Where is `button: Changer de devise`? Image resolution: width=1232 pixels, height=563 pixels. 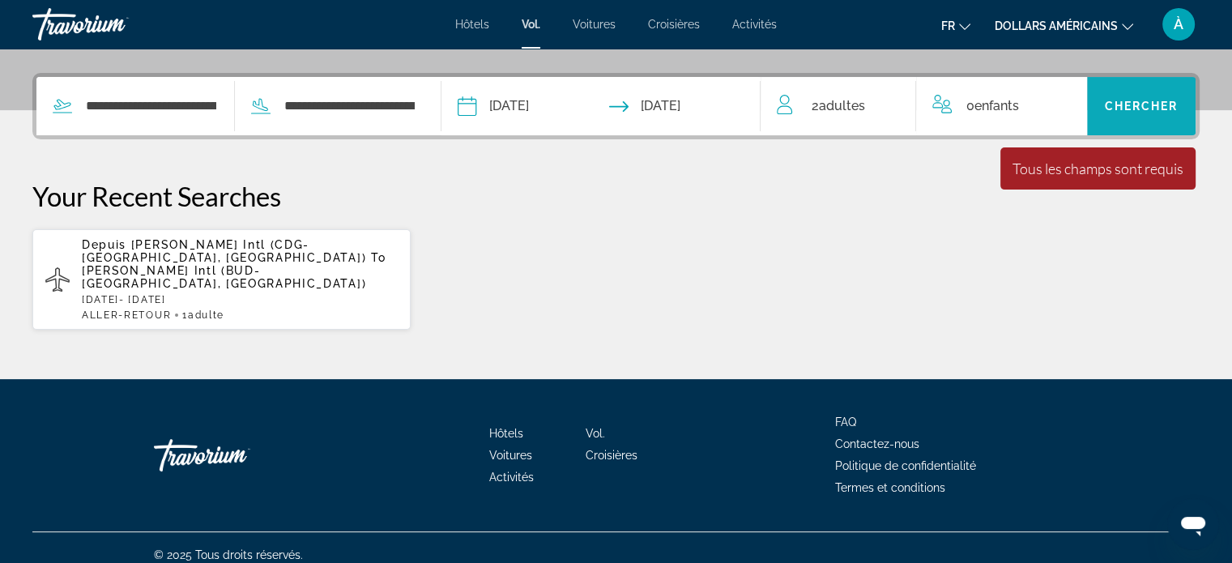 button: Changer de devise is located at coordinates (1064, 25).